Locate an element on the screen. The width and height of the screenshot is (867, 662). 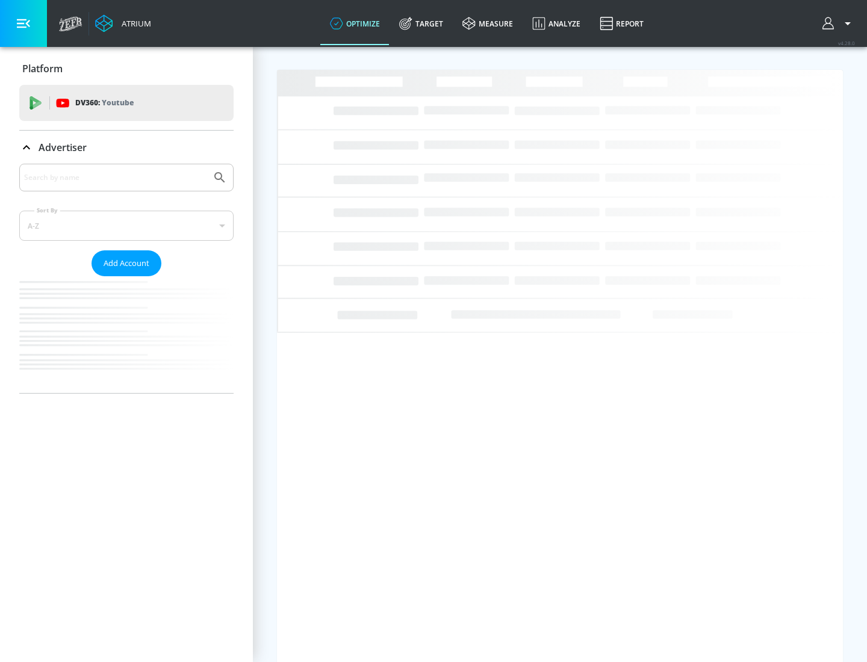
label: Sort By is located at coordinates (47, 210).